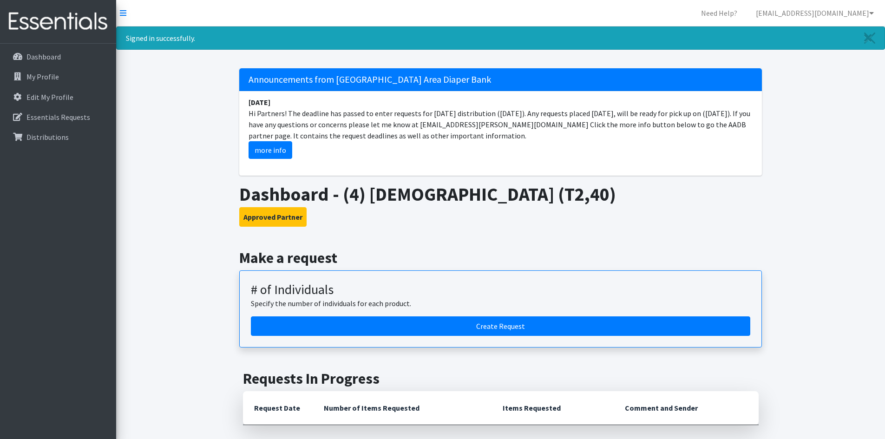 This screenshot has height=439, width=885. What do you see at coordinates (500, 326) in the screenshot?
I see `a: Create a request by number of individuals` at bounding box center [500, 326].